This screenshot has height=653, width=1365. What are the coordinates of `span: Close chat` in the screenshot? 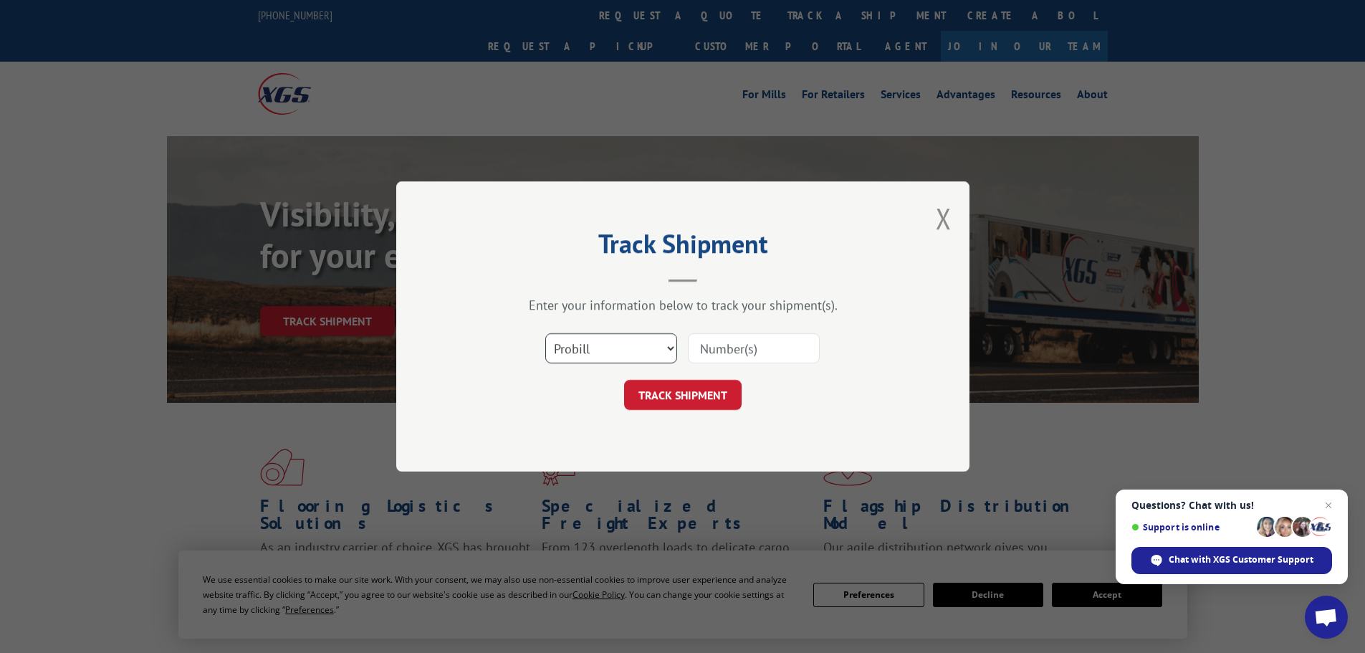 It's located at (1328, 505).